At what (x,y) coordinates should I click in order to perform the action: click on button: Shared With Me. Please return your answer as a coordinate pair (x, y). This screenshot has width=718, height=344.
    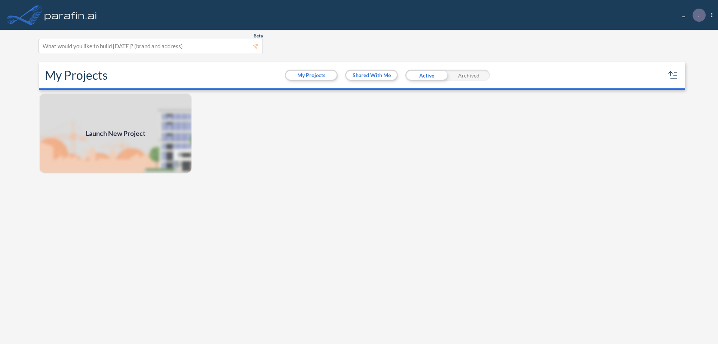
    Looking at the image, I should click on (371, 75).